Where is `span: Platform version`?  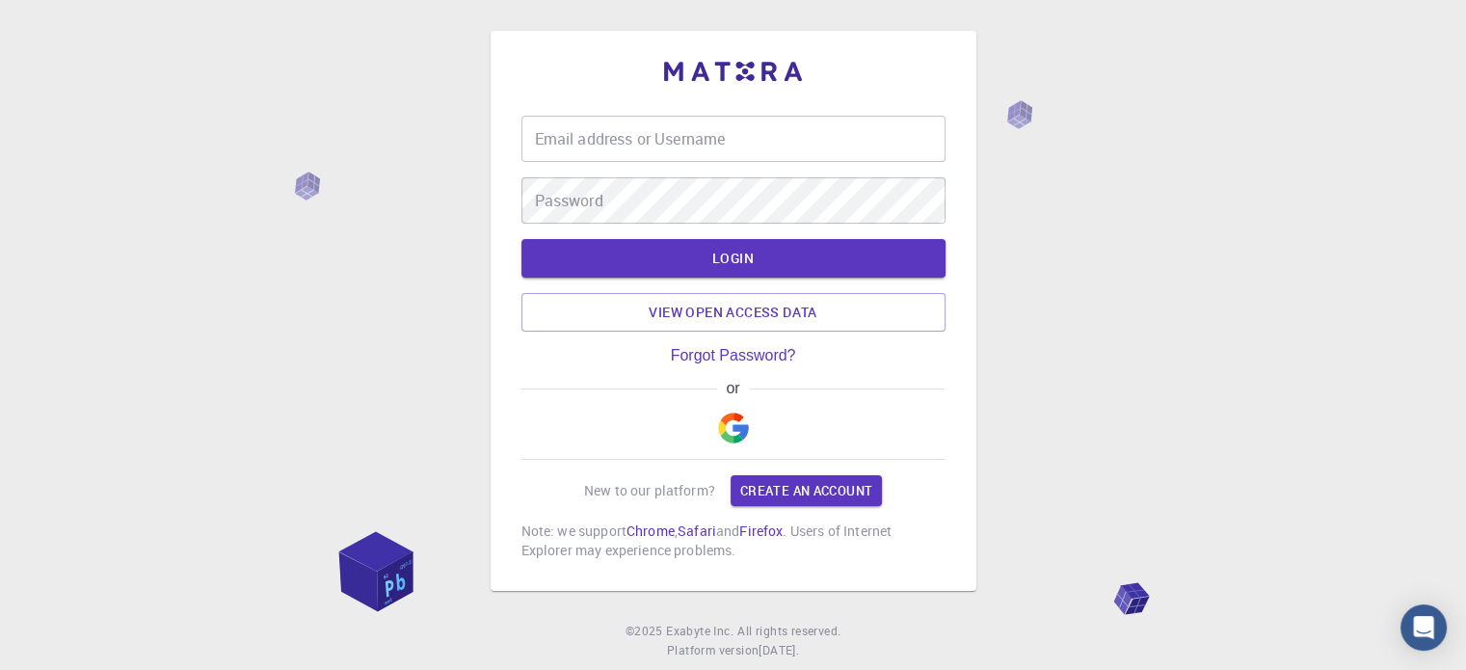 span: Platform version is located at coordinates (712, 650).